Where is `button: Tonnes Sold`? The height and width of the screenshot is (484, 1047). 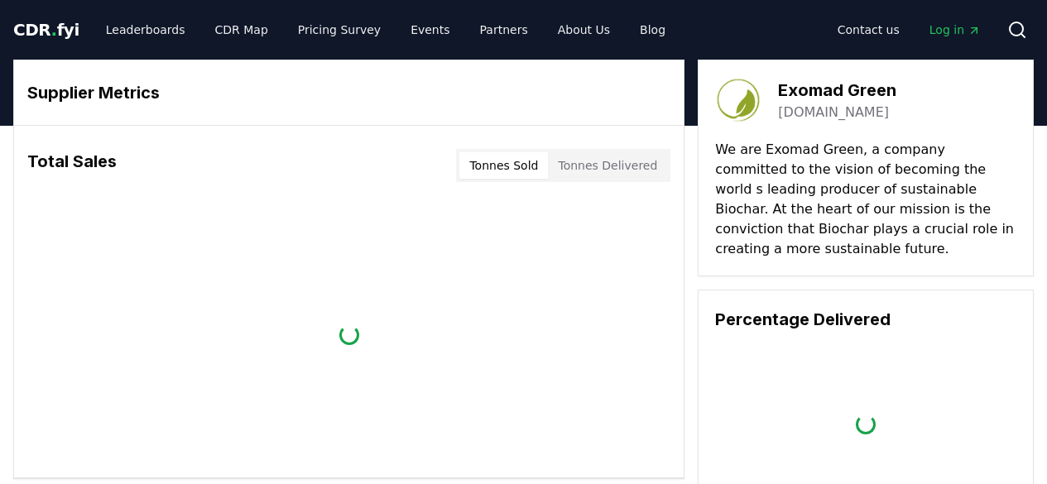 button: Tonnes Sold is located at coordinates (503, 166).